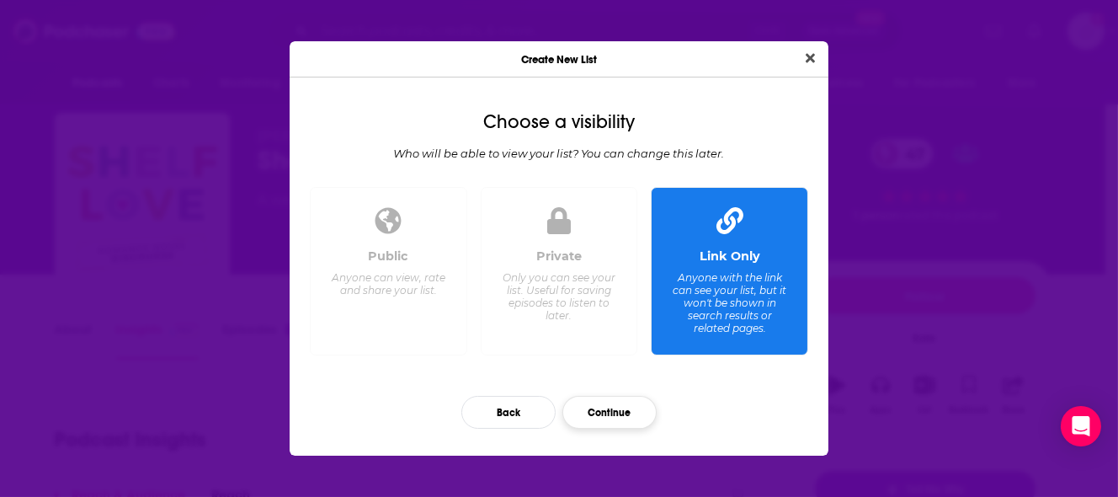 The height and width of the screenshot is (497, 1118). Describe the element at coordinates (559, 59) in the screenshot. I see `div: Create New List` at that location.